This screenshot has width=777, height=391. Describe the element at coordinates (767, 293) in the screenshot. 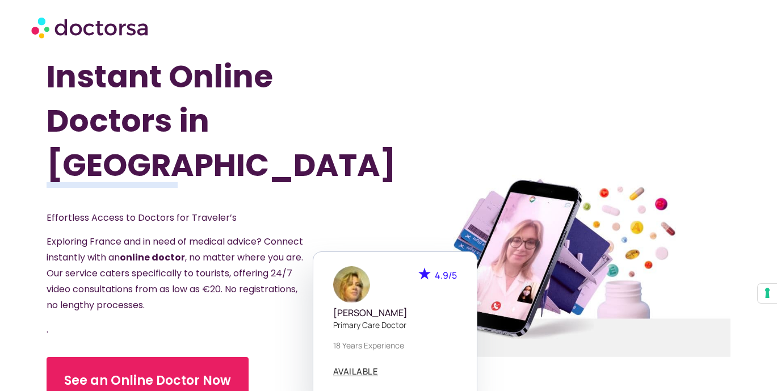

I see `button: Your consent preferences for tracking technologies` at that location.